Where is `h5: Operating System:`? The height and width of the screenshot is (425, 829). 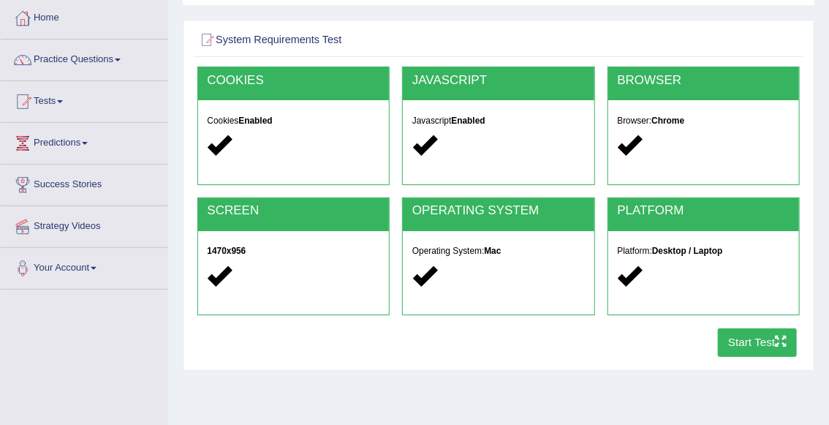
h5: Operating System: is located at coordinates (499, 251).